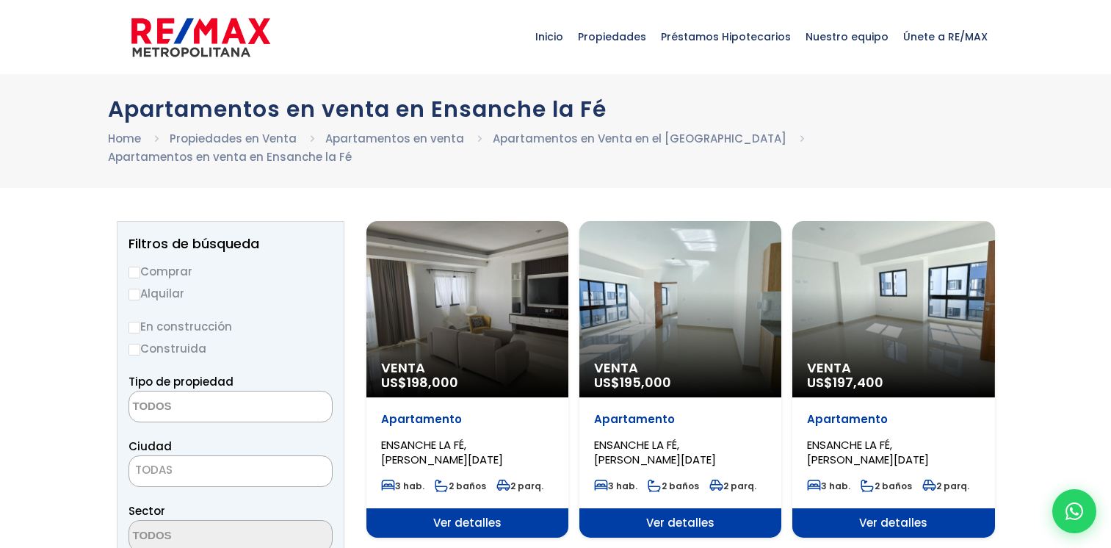  I want to click on span: Nuestro equipo, so click(847, 37).